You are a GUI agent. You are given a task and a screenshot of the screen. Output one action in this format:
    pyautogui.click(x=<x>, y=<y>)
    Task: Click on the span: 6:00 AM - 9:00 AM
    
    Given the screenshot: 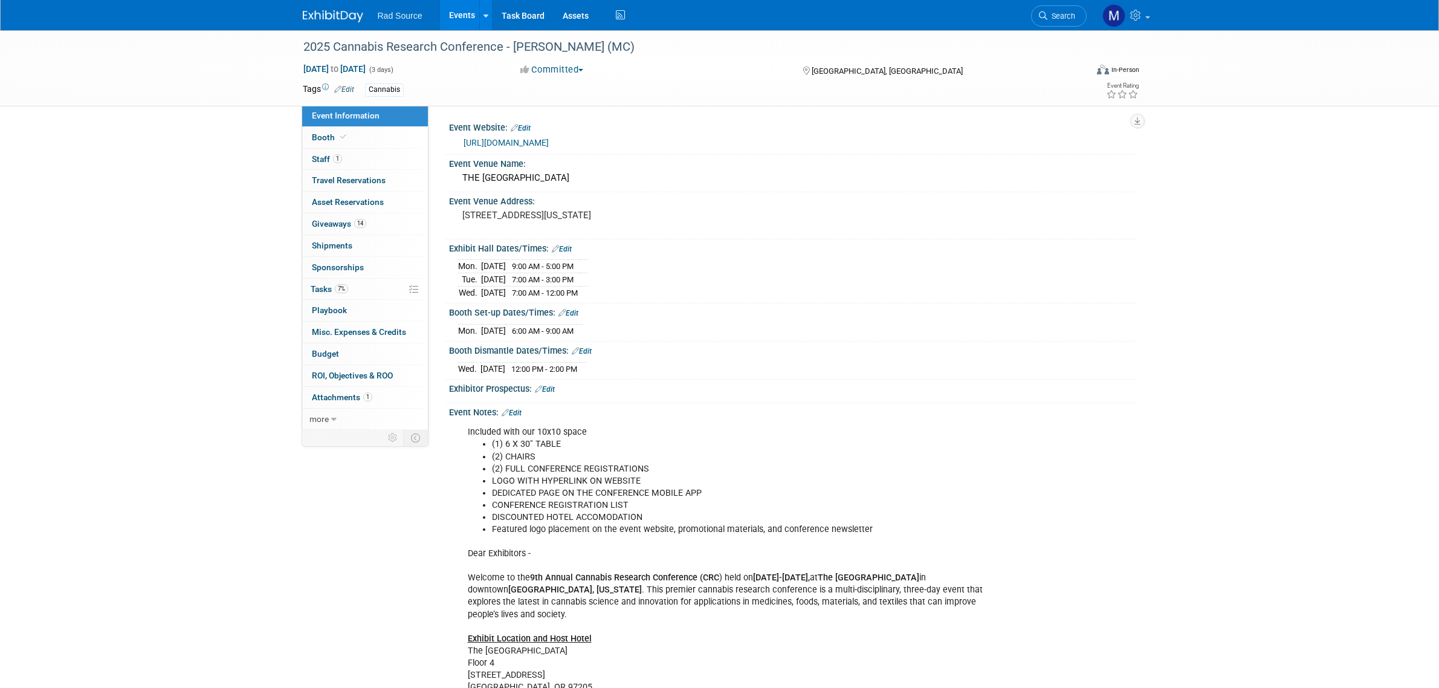 What is the action you would take?
    pyautogui.click(x=543, y=331)
    